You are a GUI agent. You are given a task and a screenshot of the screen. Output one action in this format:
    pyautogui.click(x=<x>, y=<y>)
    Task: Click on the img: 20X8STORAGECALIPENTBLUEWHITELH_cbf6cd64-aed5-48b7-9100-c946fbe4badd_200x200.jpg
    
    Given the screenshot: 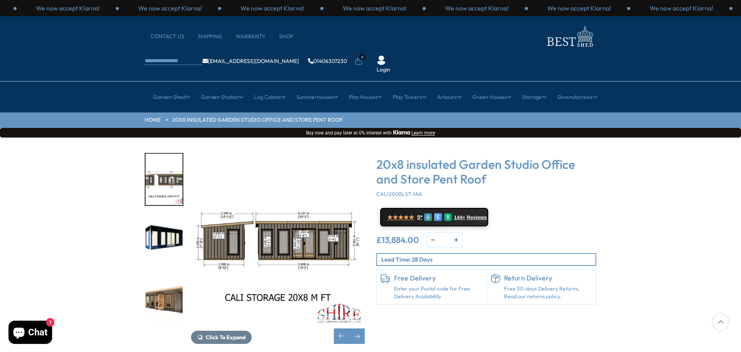 What is the action you would take?
    pyautogui.click(x=164, y=240)
    